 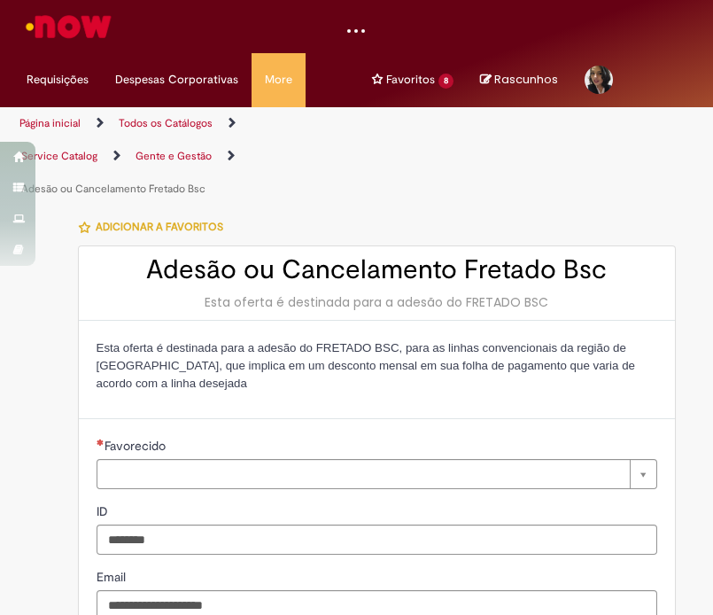 I want to click on a: More : 4, so click(x=278, y=80).